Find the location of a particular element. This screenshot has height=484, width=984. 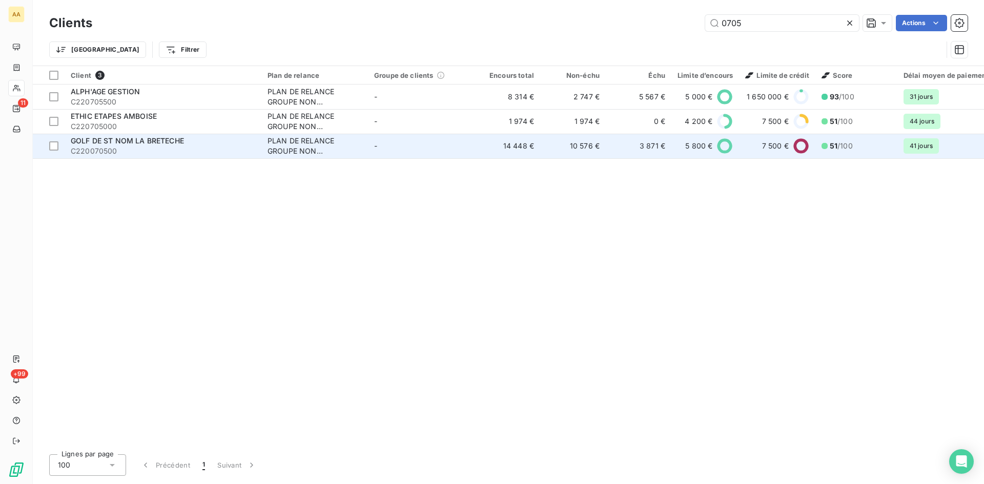

h3: Clients is located at coordinates (71, 23).